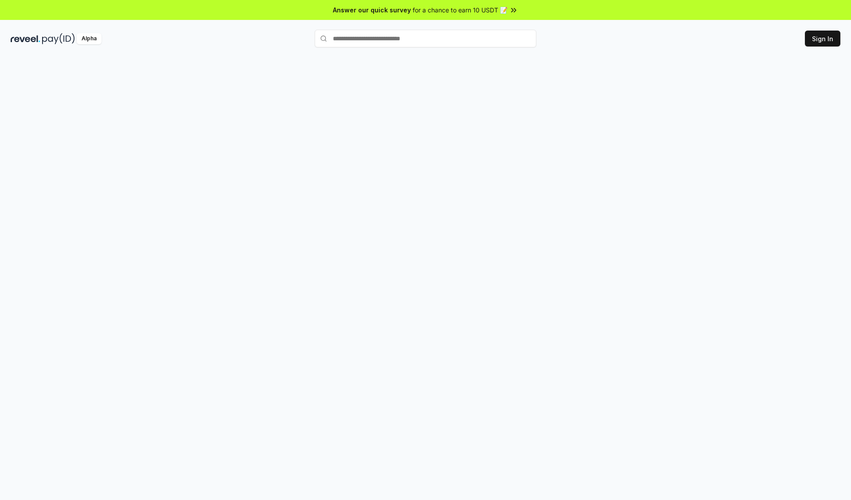 This screenshot has height=500, width=851. What do you see at coordinates (89, 39) in the screenshot?
I see `div: Alpha` at bounding box center [89, 39].